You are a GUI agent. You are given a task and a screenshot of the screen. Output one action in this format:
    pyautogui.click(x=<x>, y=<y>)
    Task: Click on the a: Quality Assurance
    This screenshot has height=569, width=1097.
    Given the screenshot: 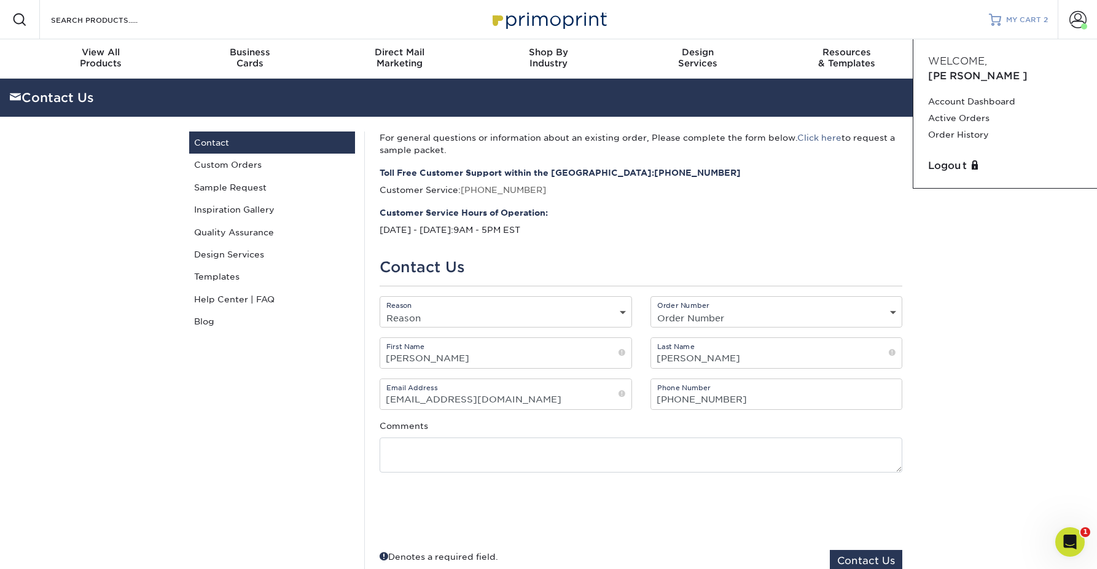 What is the action you would take?
    pyautogui.click(x=272, y=232)
    